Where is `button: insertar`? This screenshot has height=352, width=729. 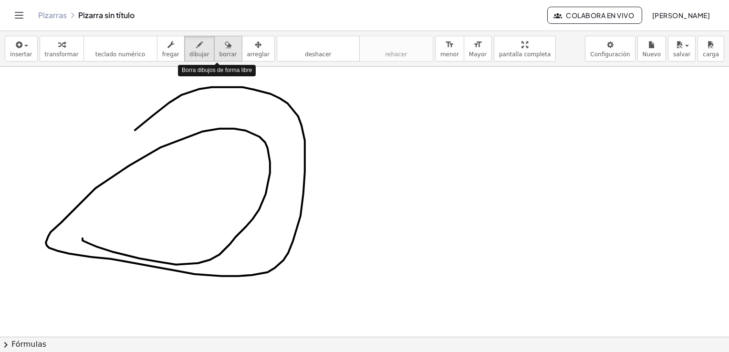
button: insertar is located at coordinates (21, 49).